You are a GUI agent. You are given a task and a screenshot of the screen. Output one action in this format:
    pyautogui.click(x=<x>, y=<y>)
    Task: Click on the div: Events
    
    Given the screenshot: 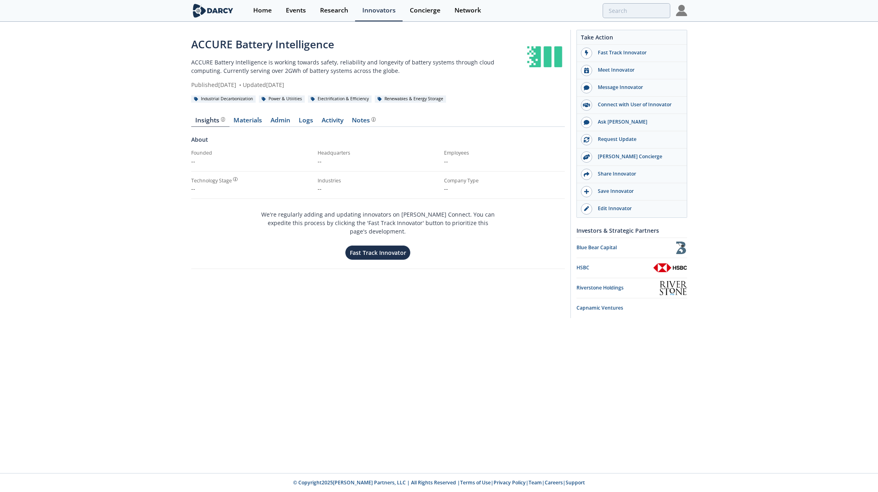 What is the action you would take?
    pyautogui.click(x=296, y=10)
    